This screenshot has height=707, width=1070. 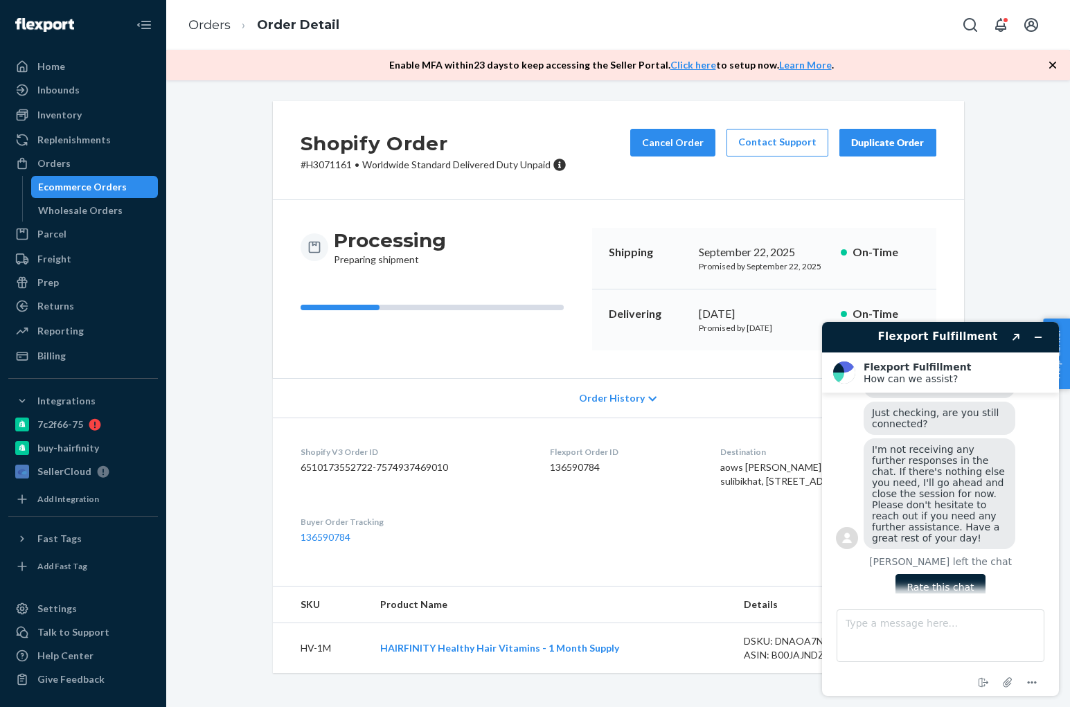 I want to click on div: Parcel, so click(x=52, y=234).